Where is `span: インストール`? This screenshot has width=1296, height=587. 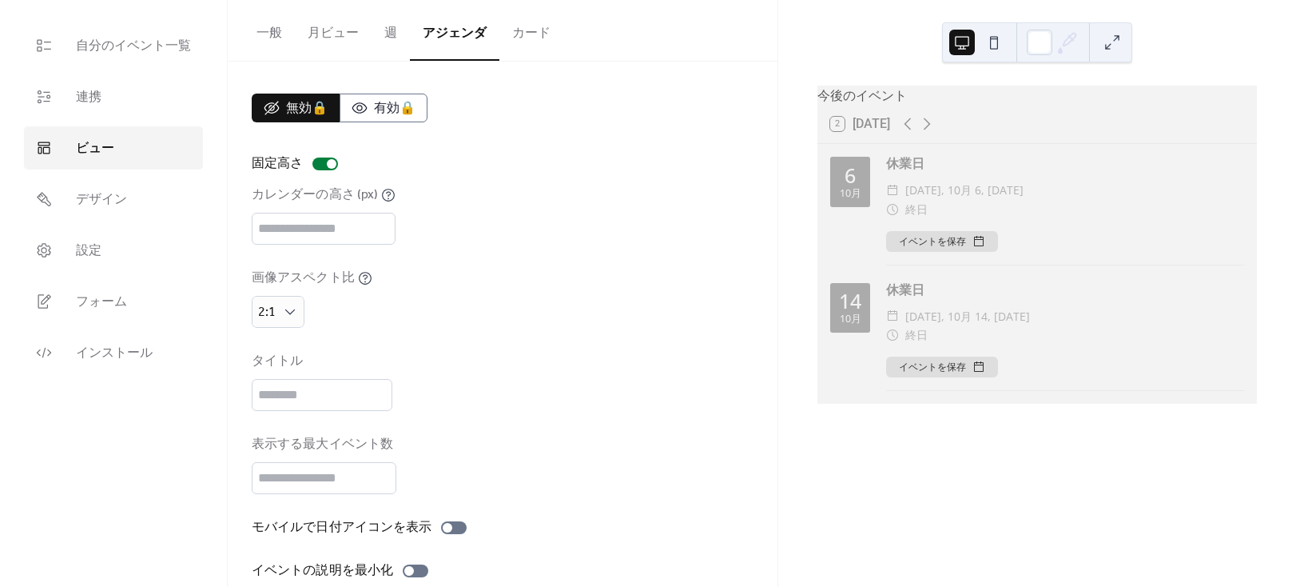 span: インストール is located at coordinates (114, 353).